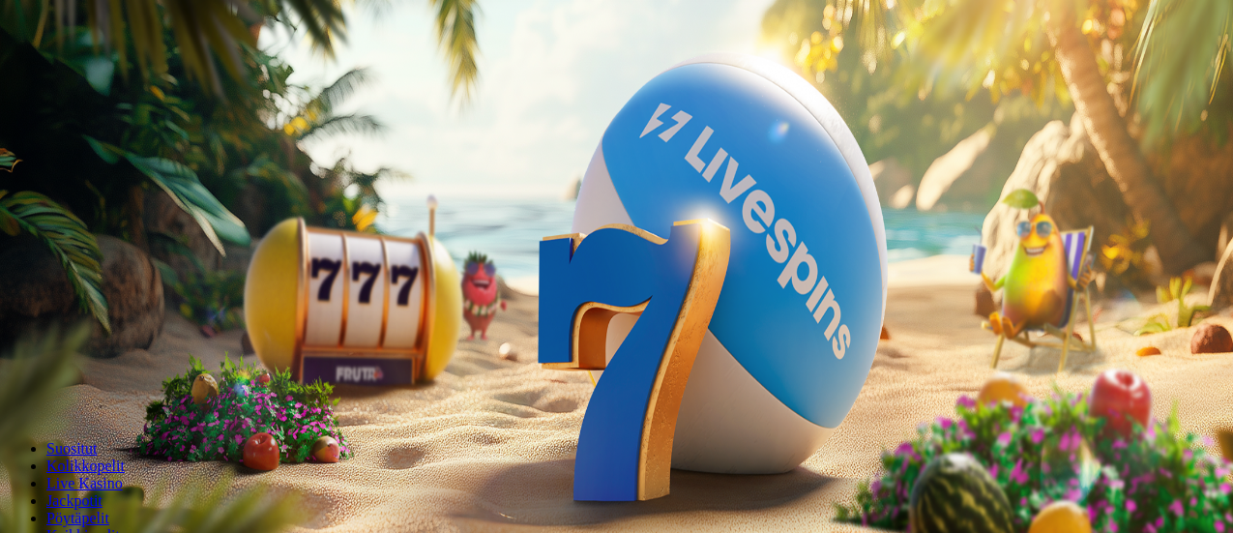 The image size is (1233, 533). Describe the element at coordinates (74, 500) in the screenshot. I see `a: Jackpotit` at that location.